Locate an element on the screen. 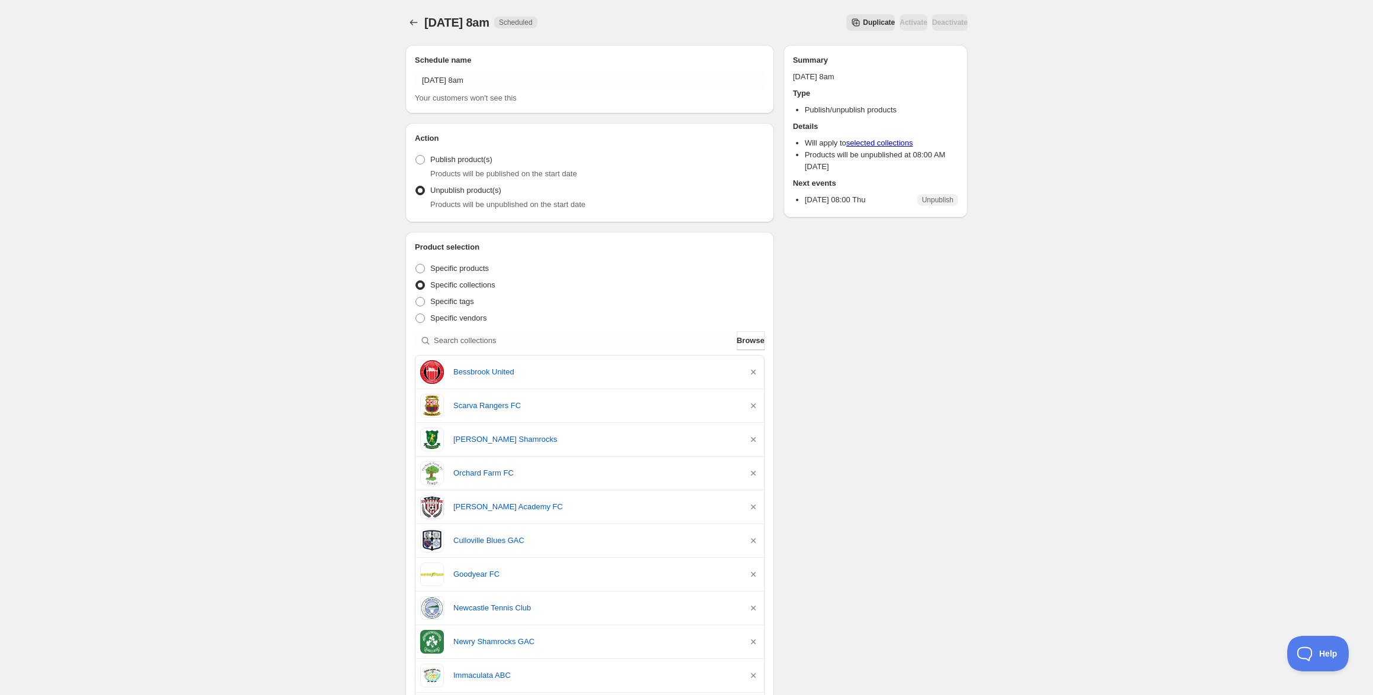  a: Newry Shamrocks GAC is located at coordinates (595, 642).